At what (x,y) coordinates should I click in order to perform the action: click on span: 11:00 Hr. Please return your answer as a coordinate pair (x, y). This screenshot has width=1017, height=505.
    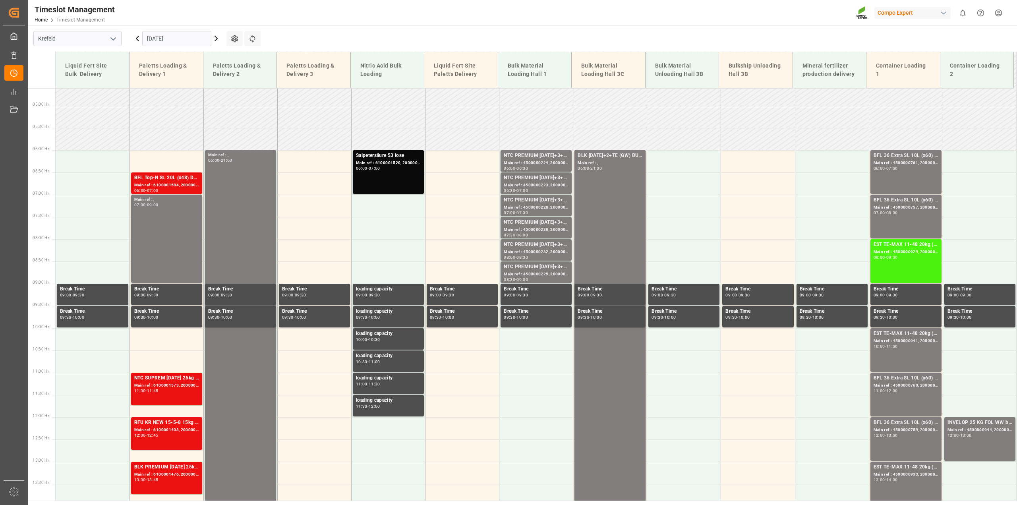
    Looking at the image, I should click on (41, 371).